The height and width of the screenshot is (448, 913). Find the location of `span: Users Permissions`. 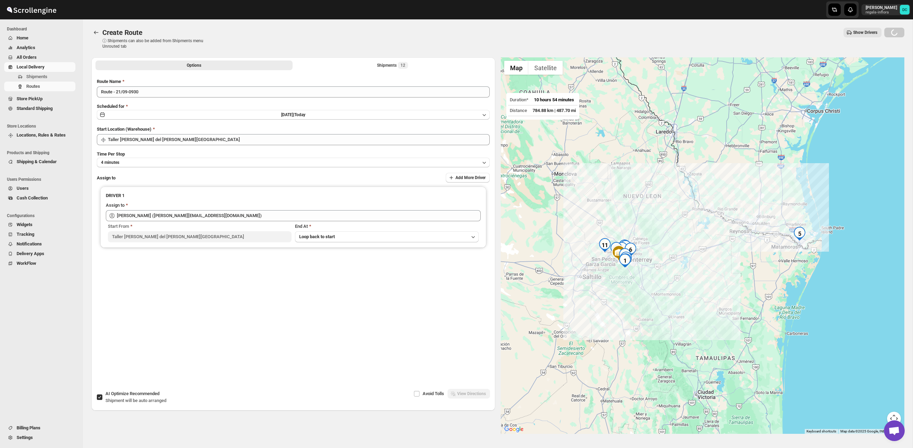

span: Users Permissions is located at coordinates (43, 180).